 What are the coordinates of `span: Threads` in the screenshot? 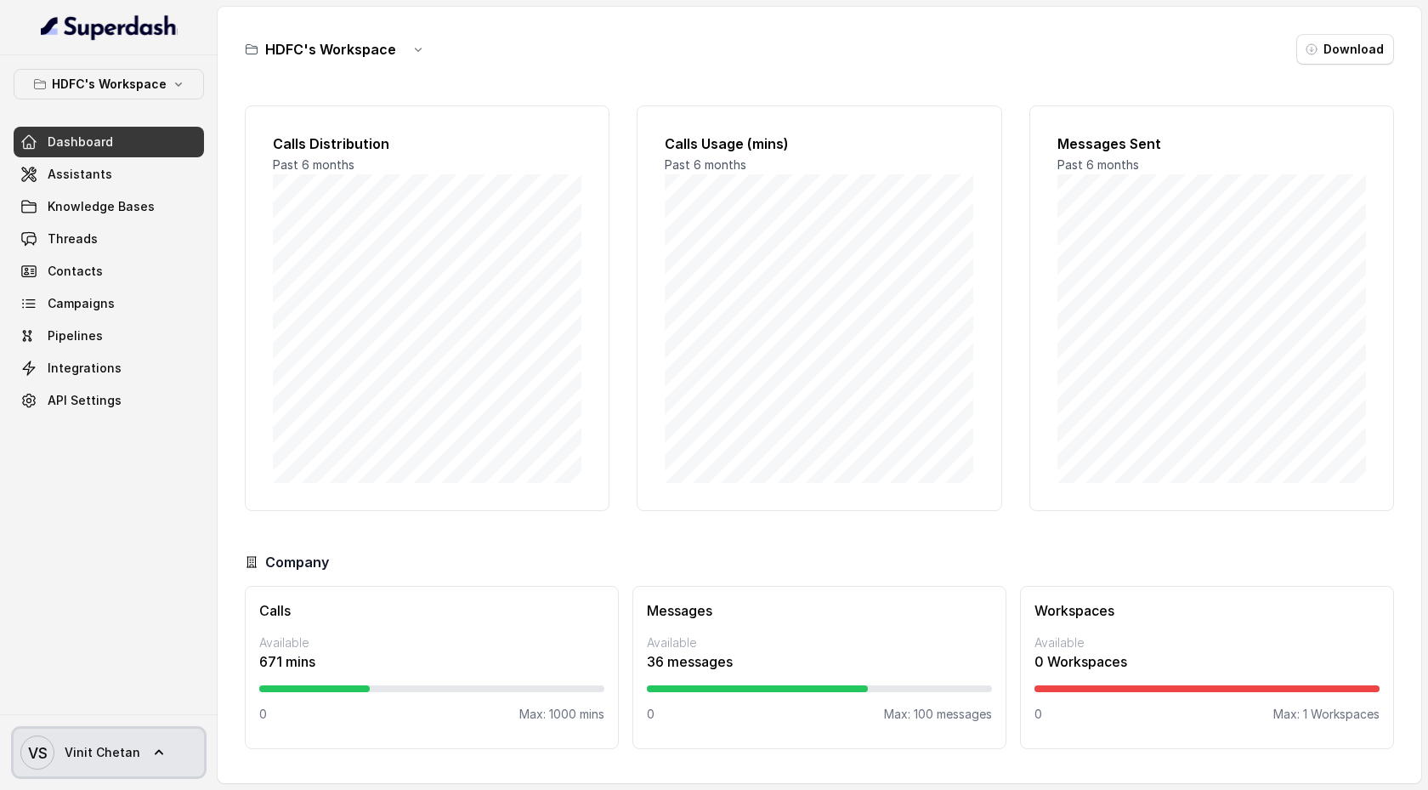 It's located at (72, 239).